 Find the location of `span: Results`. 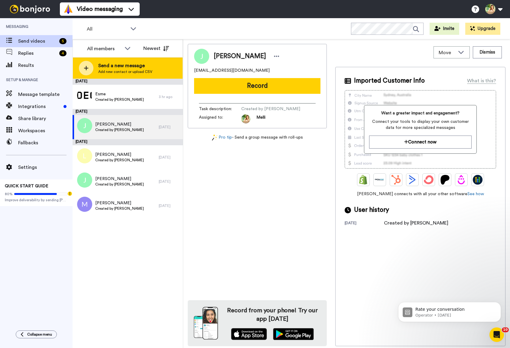

span: Results is located at coordinates (45, 65).